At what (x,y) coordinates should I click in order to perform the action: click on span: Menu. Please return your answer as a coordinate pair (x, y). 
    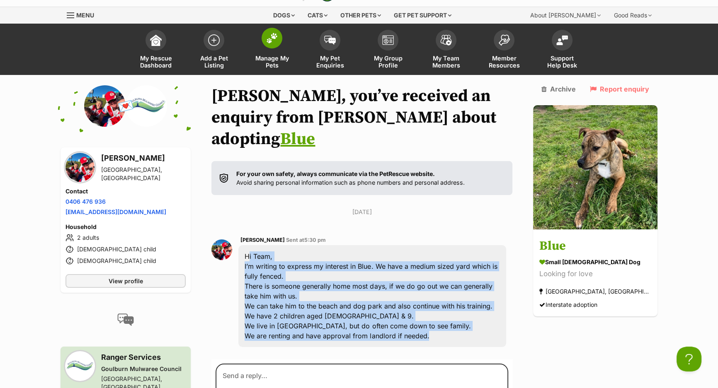
    Looking at the image, I should click on (85, 15).